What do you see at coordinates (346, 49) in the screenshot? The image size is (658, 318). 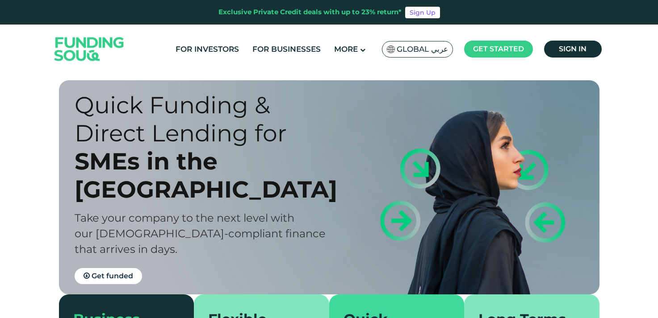 I see `span: More` at bounding box center [346, 49].